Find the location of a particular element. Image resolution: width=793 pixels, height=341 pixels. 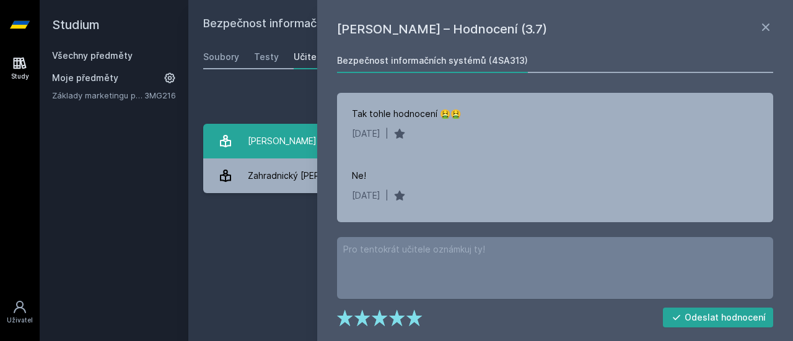

a: Soubory is located at coordinates (221, 57).